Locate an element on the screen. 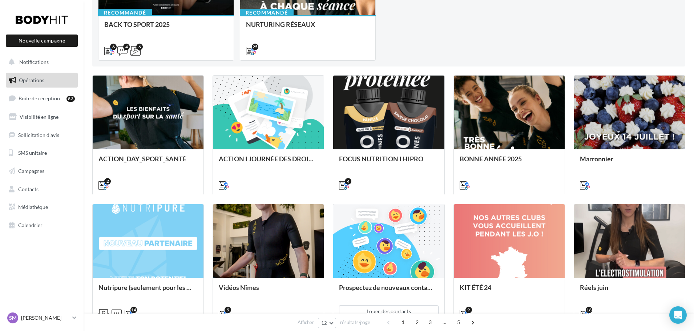 This screenshot has width=694, height=331. a: Boîte de réception83 is located at coordinates (42, 98).